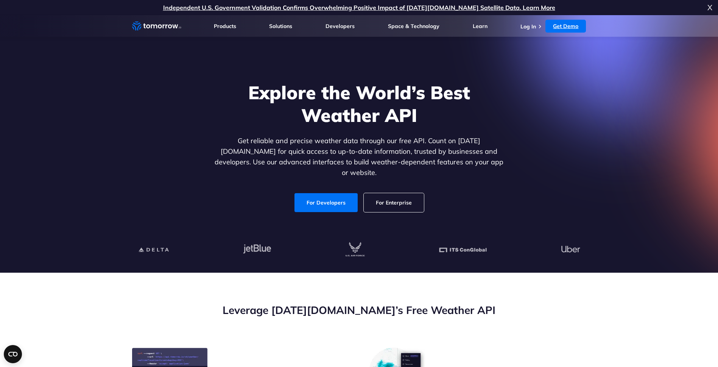  What do you see at coordinates (340, 26) in the screenshot?
I see `a: Developers` at bounding box center [340, 26].